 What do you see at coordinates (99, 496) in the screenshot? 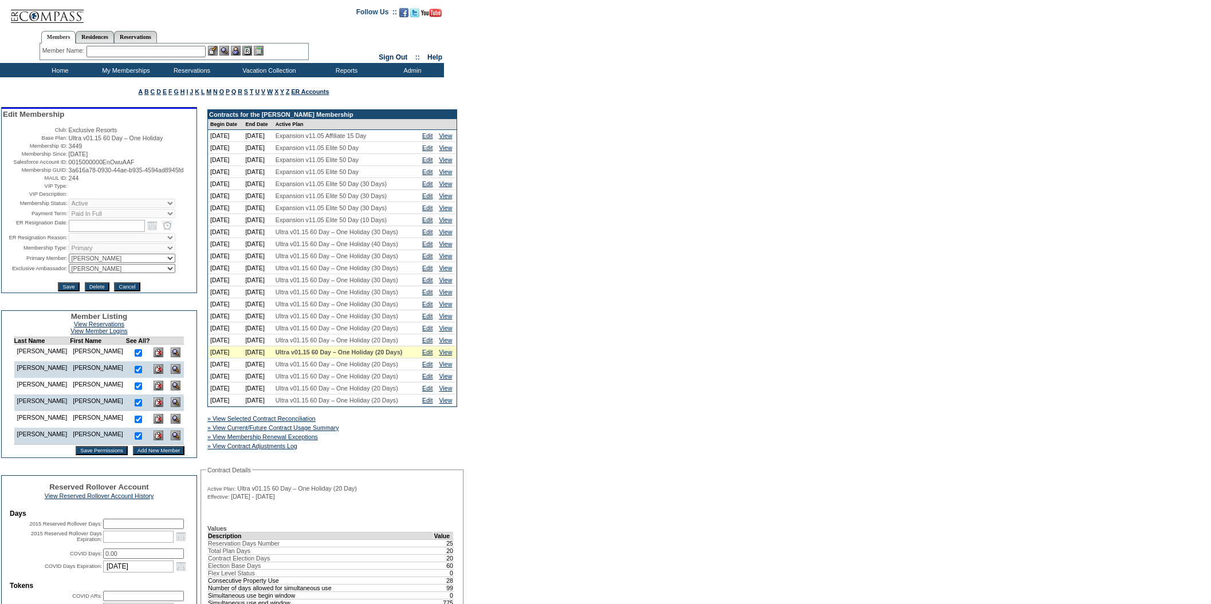
I see `a: View Reserved Rollover Account History` at bounding box center [99, 496].